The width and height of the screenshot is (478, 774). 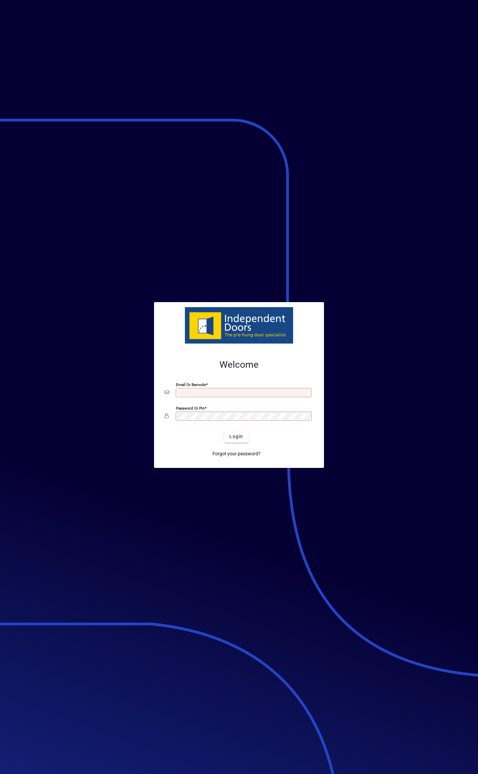 I want to click on span: Login, so click(x=236, y=436).